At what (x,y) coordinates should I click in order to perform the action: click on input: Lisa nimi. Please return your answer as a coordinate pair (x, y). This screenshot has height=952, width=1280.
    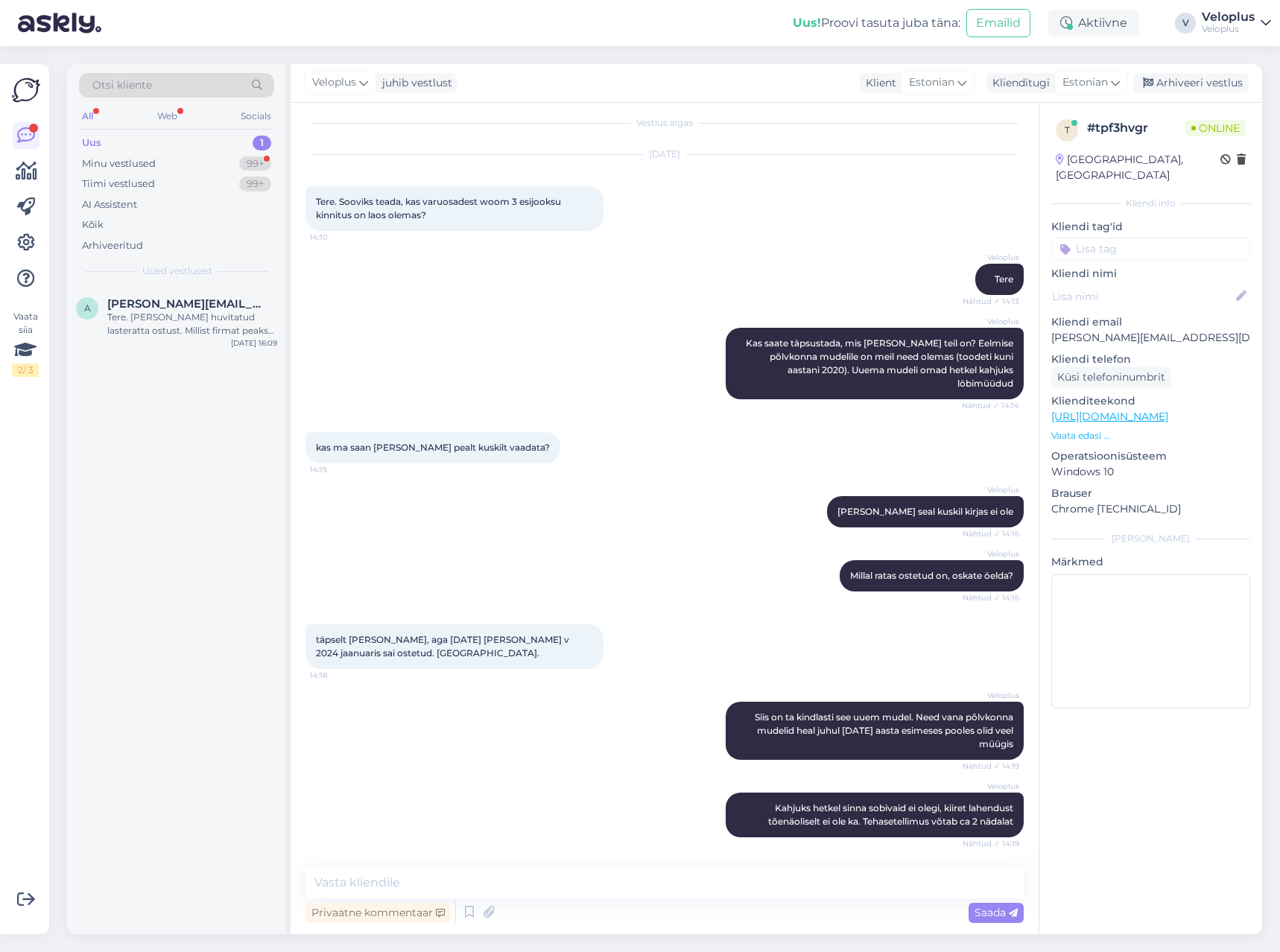
    Looking at the image, I should click on (1142, 296).